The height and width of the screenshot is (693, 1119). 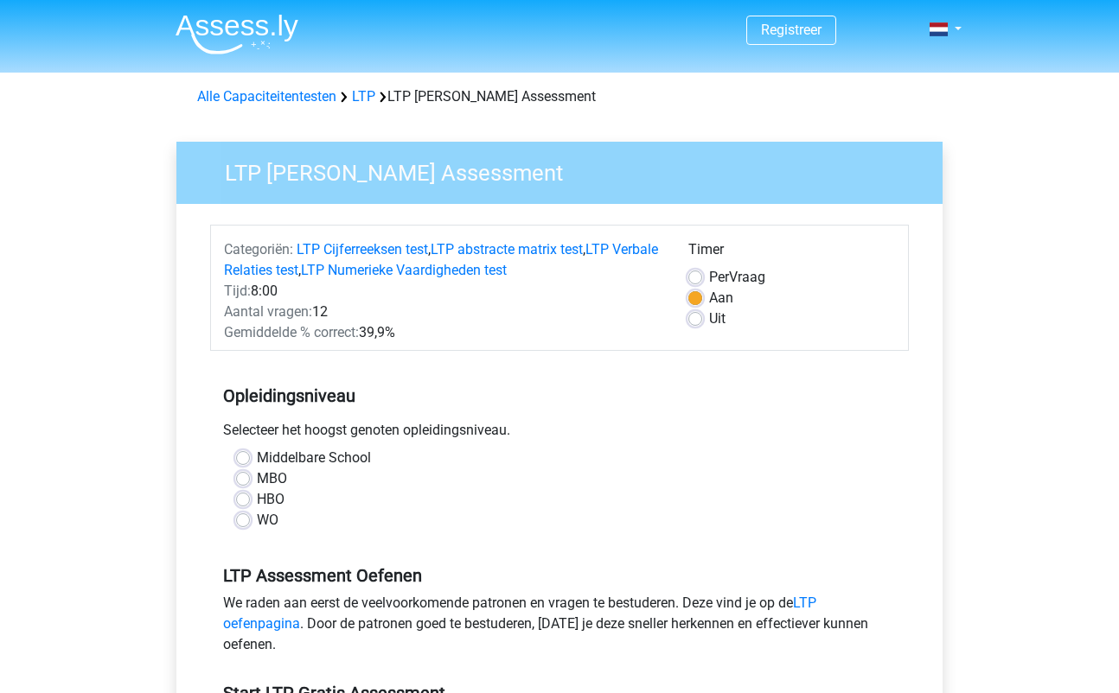 I want to click on a: LTP Cijferreeksen test, so click(x=362, y=249).